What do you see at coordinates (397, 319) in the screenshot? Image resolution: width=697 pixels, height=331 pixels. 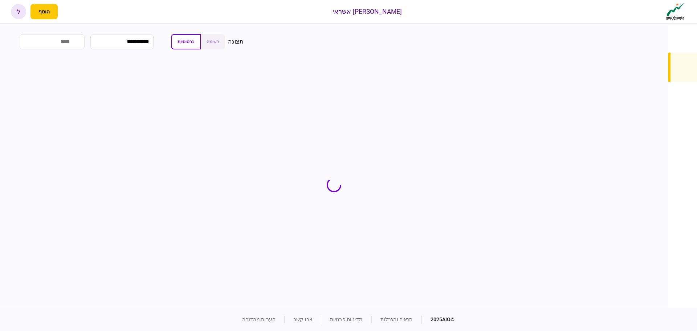 I see `a: תנאים והגבלות` at bounding box center [397, 319].